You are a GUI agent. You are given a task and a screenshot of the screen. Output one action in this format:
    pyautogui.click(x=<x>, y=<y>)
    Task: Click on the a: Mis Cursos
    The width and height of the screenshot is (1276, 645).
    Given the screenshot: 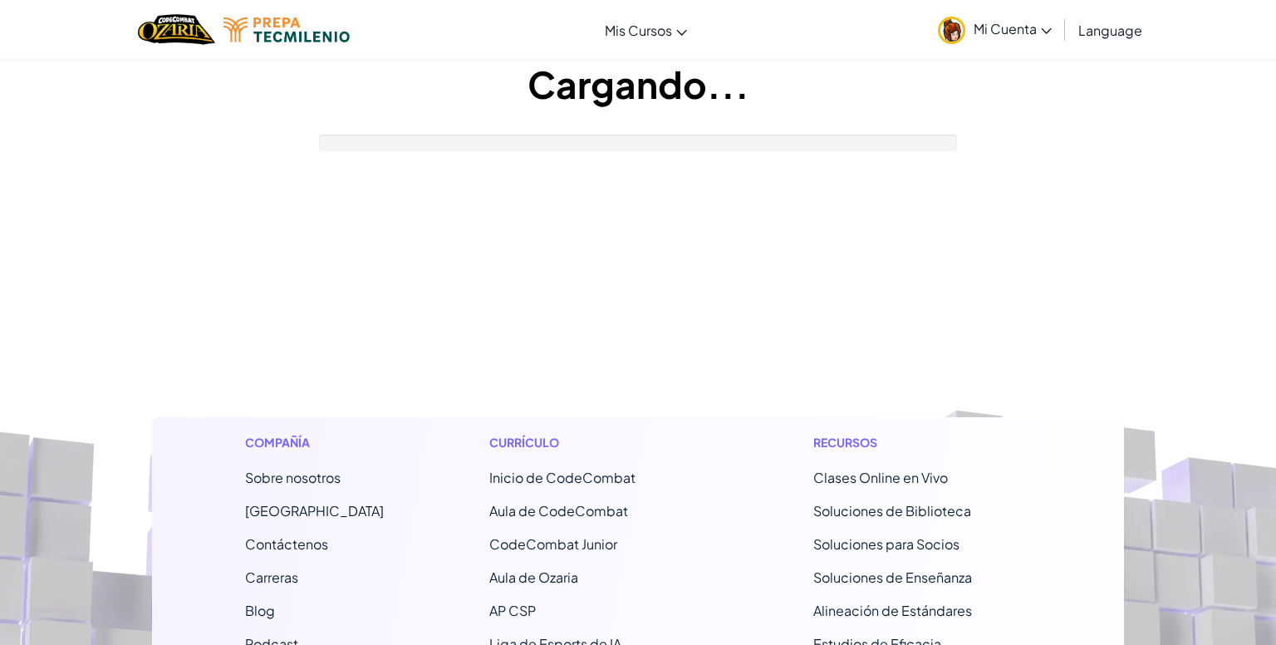 What is the action you would take?
    pyautogui.click(x=645, y=30)
    